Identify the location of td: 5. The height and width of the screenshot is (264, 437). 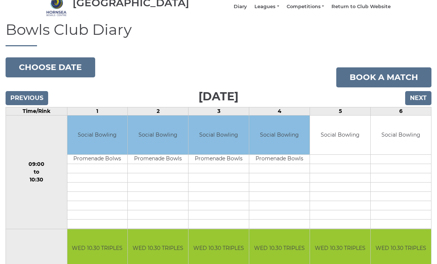
(340, 112).